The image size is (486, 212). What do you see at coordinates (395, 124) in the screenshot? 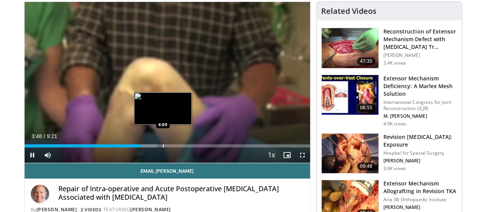
I see `p: 4.9K views` at bounding box center [395, 124].